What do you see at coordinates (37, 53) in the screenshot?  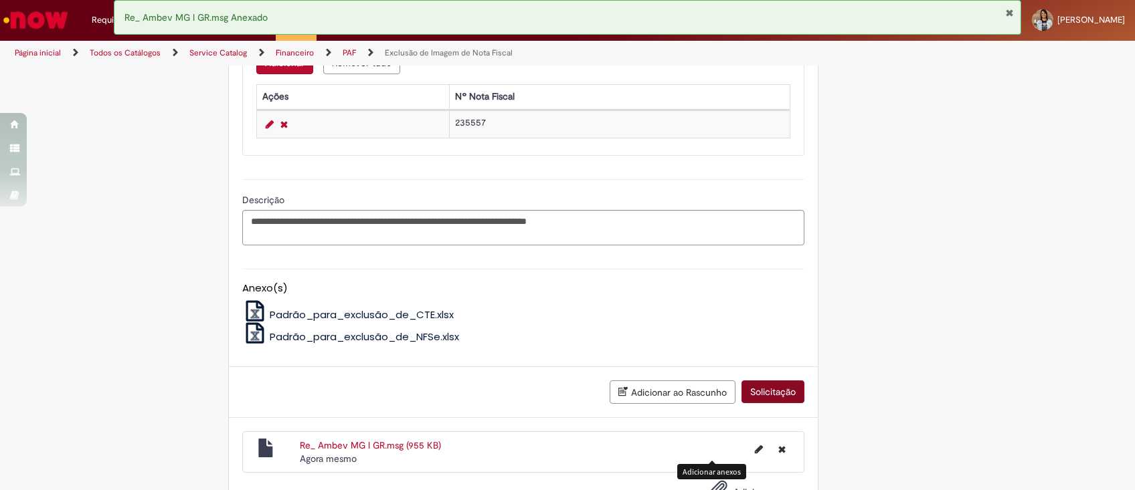 I see `a: Página inicial` at bounding box center [37, 53].